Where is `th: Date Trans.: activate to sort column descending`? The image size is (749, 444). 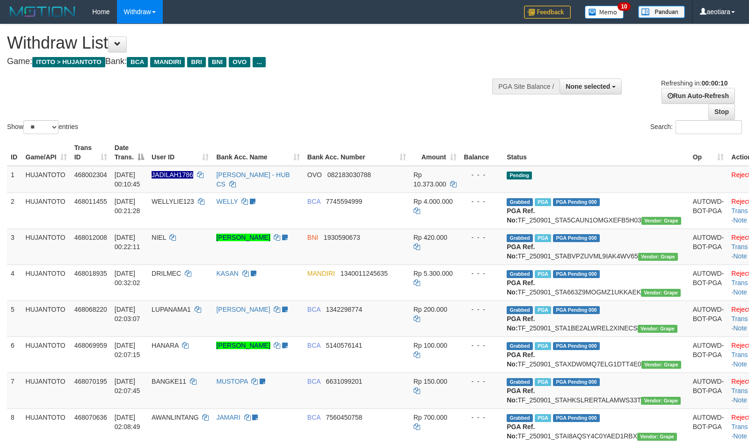 th: Date Trans.: activate to sort column descending is located at coordinates (129, 153).